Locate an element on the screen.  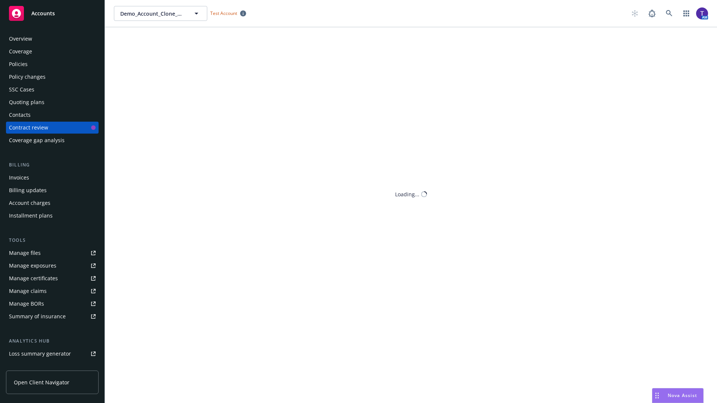
div: Analytics hub is located at coordinates (52, 341).